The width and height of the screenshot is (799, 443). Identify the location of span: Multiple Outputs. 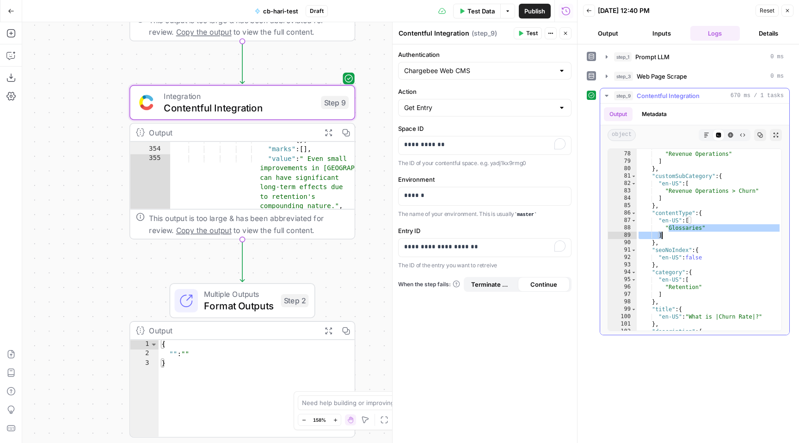
(240, 294).